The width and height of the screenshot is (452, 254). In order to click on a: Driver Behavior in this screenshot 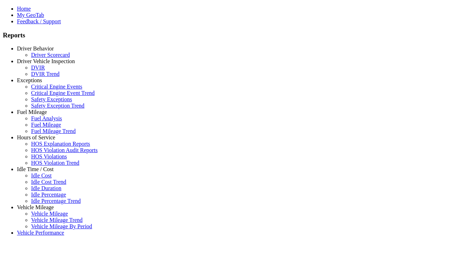, I will do `click(35, 48)`.